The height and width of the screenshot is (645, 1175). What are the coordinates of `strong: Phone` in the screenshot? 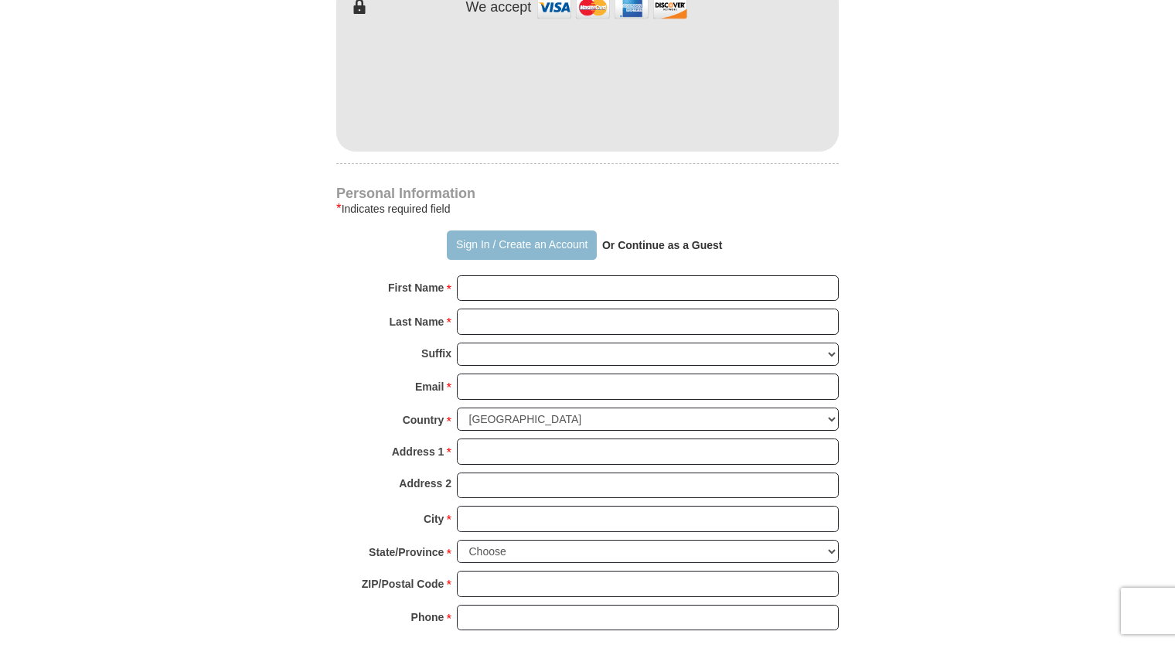 It's located at (428, 617).